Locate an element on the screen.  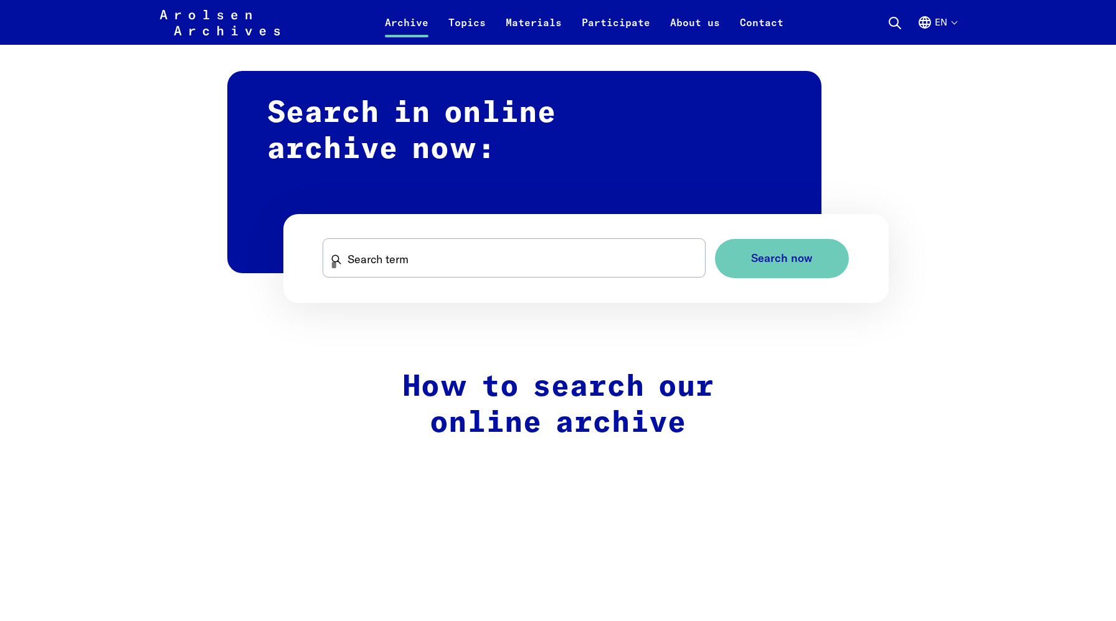
a: About us is located at coordinates (695, 30).